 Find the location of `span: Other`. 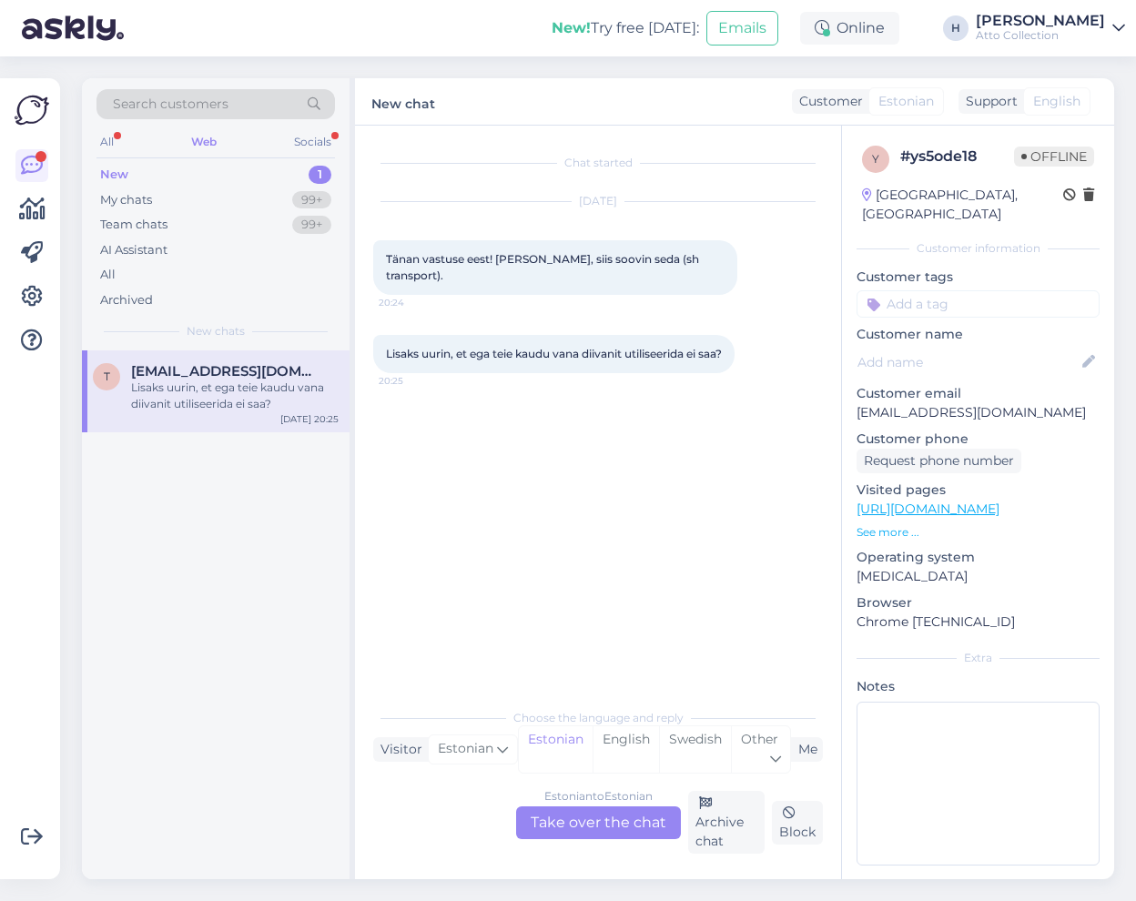

span: Other is located at coordinates (759, 739).